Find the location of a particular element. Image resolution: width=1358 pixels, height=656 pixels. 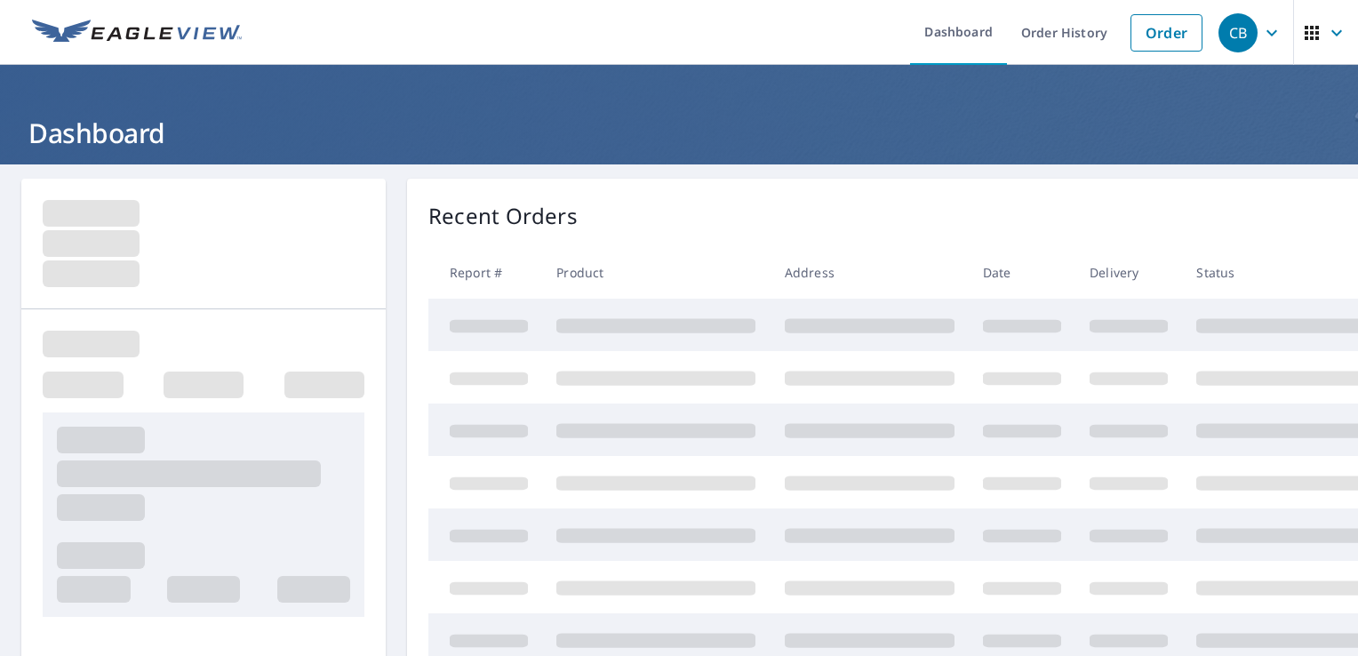

img: EV Logo is located at coordinates (137, 33).